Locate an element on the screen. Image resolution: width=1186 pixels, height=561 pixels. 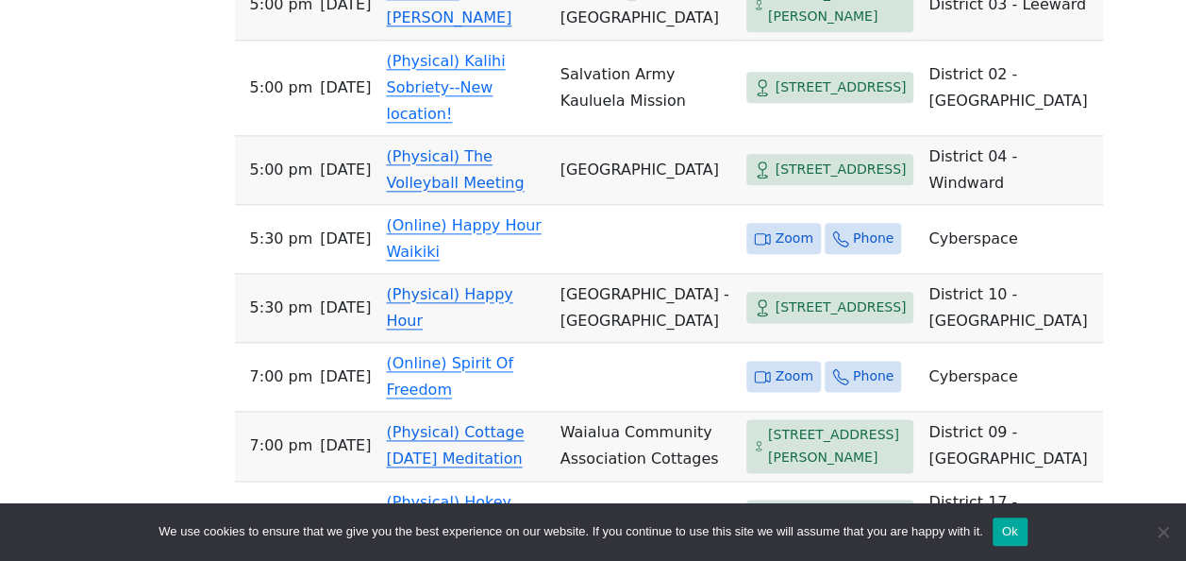
button: Ok is located at coordinates (1010, 531).